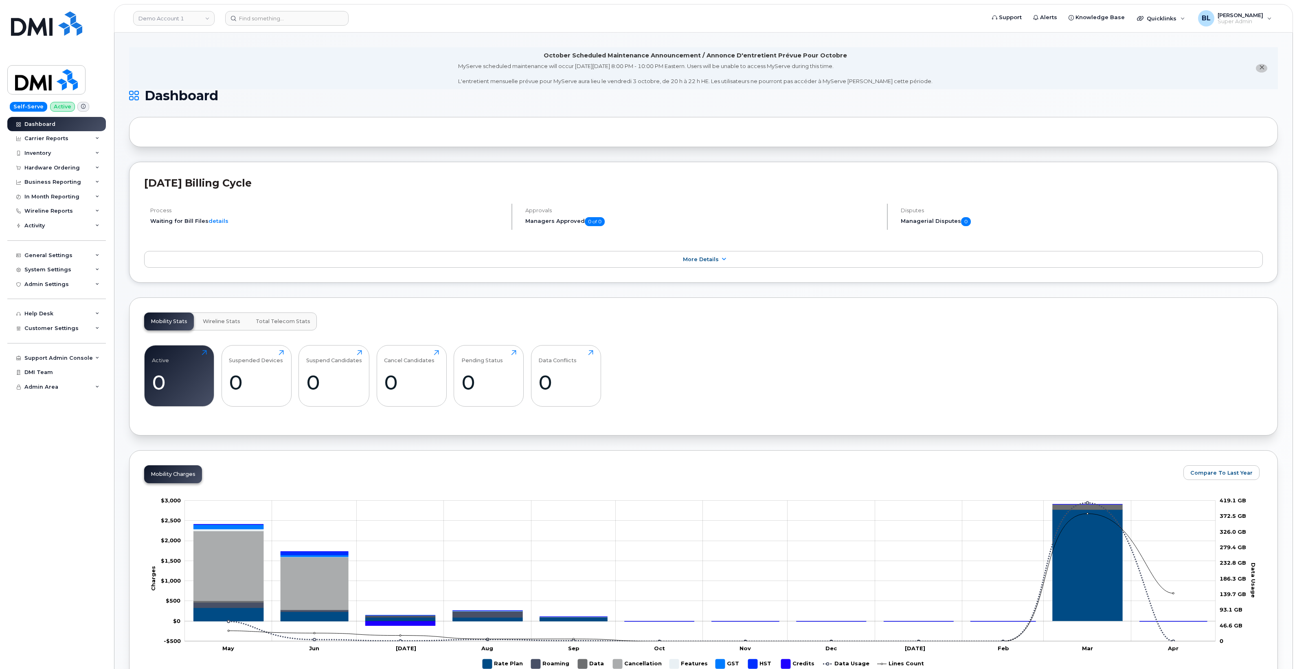  I want to click on tspan: 139.7 GB, so click(1233, 594).